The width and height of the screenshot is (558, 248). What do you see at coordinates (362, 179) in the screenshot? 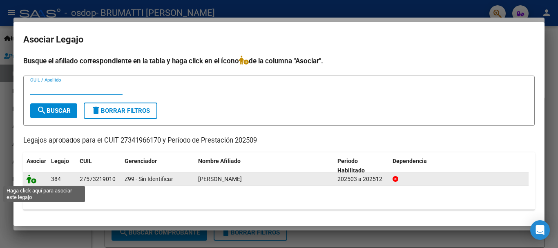
I see `div: 202503 a 202512` at bounding box center [362, 179].